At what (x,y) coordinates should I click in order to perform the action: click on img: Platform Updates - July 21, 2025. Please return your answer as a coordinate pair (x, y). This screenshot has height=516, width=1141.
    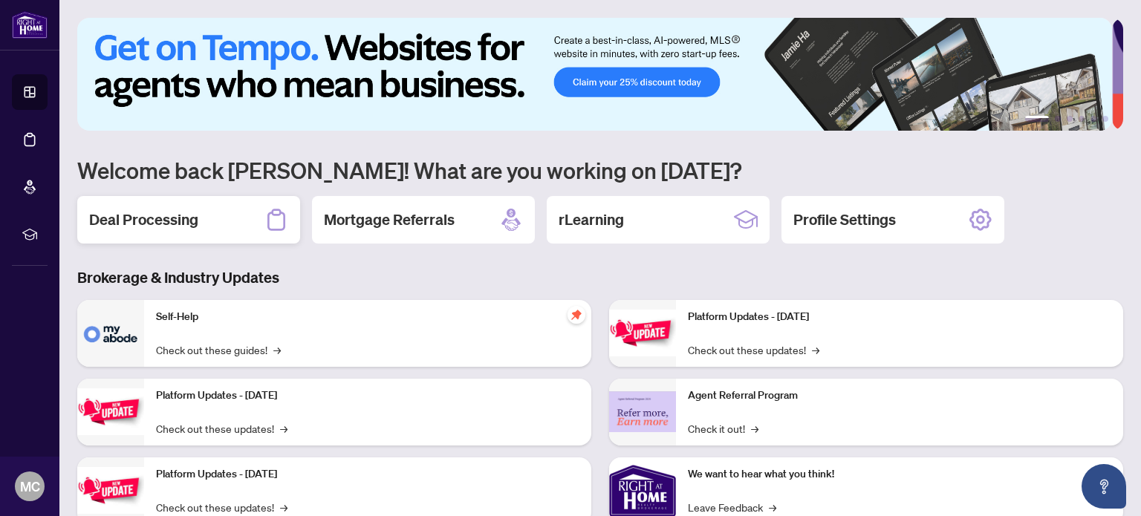
    Looking at the image, I should click on (111, 490).